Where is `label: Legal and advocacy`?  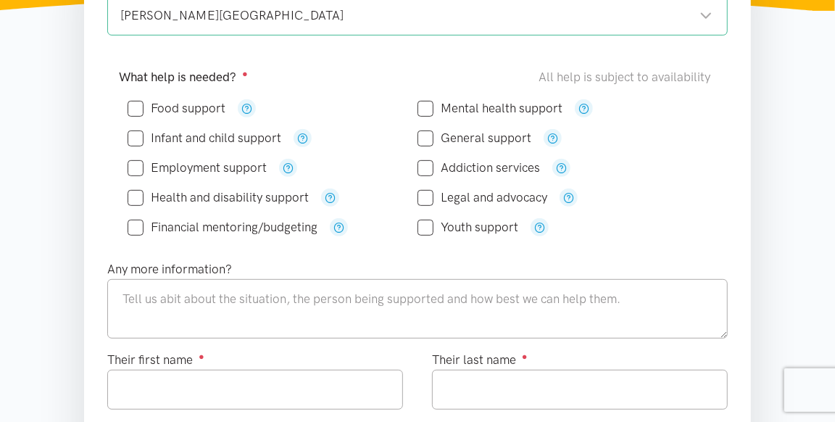
label: Legal and advocacy is located at coordinates (482, 197).